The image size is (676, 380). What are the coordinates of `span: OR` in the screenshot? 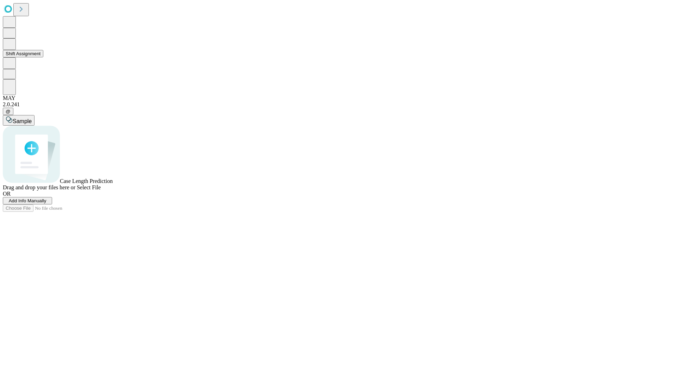 It's located at (7, 194).